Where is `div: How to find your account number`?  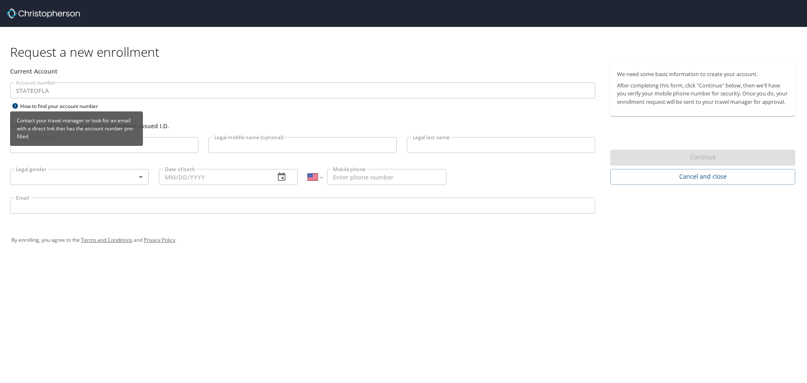 div: How to find your account number is located at coordinates (63, 106).